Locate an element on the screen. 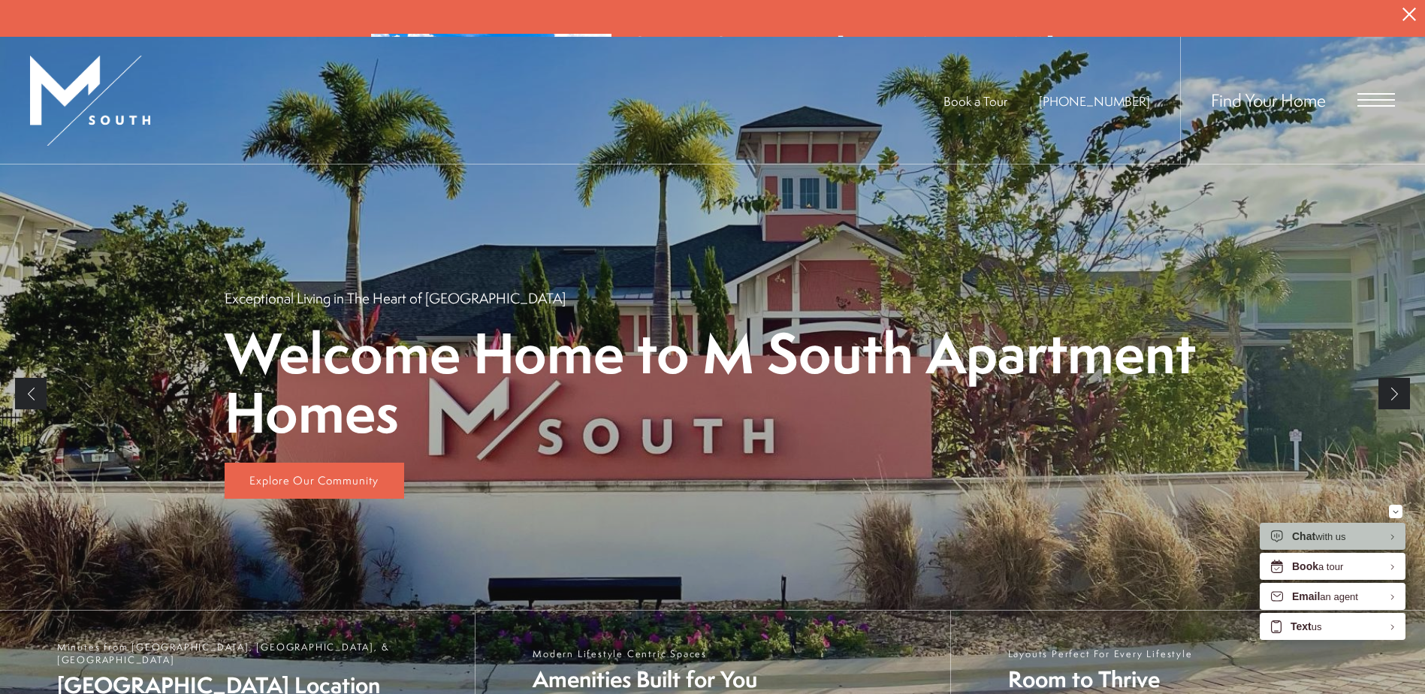 This screenshot has width=1425, height=694. a: Next is located at coordinates (1394, 394).